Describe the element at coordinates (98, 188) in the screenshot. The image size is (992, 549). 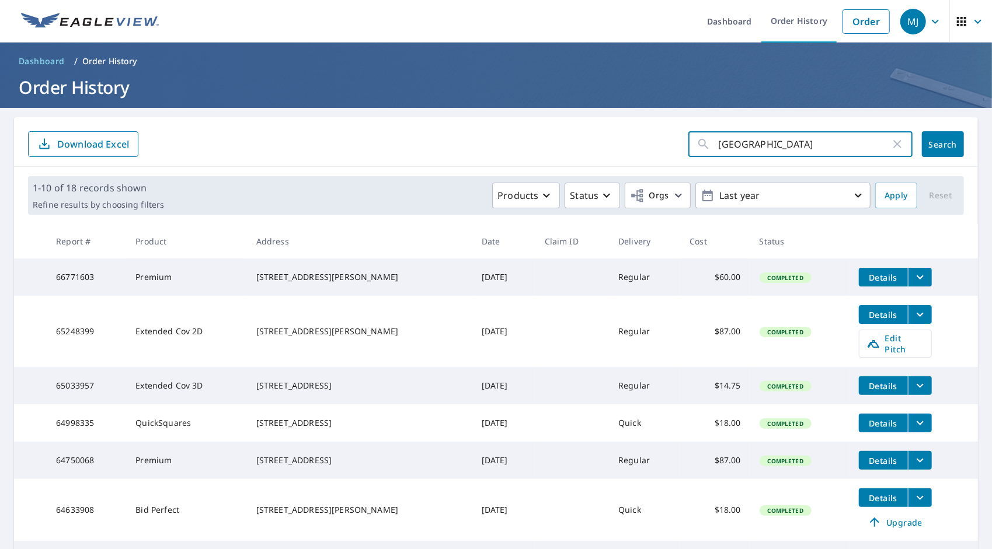
I see `p: 1-10 of 18 records shown` at that location.